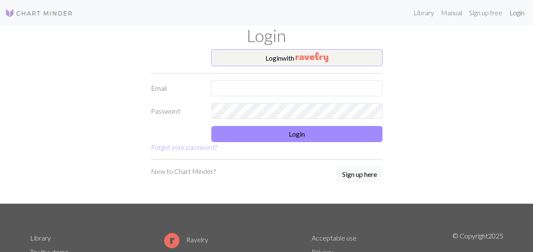  What do you see at coordinates (267, 36) in the screenshot?
I see `h1: Login` at bounding box center [267, 36].